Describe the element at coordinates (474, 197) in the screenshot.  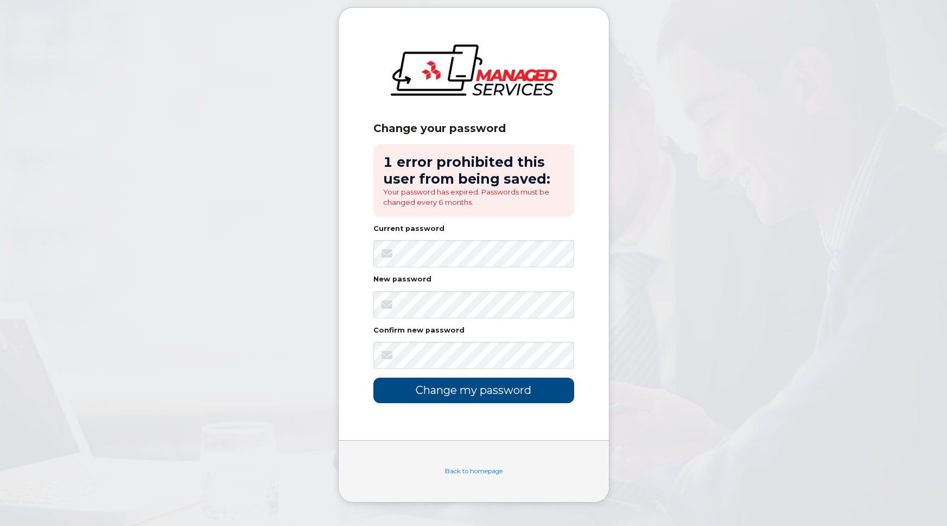
I see `li: Your password has expired. Passwords must be changed every 6 months.` at that location.